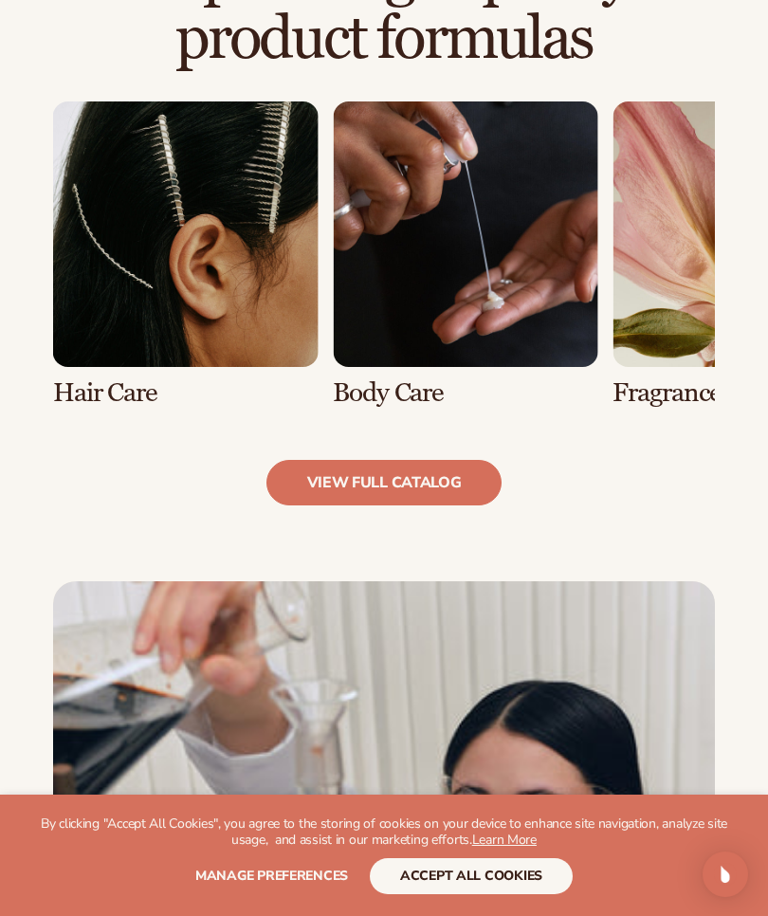  I want to click on p: By clicking "Accept All Cookies", you agree to the storing of cookies on your device to enhance s..., so click(384, 832).